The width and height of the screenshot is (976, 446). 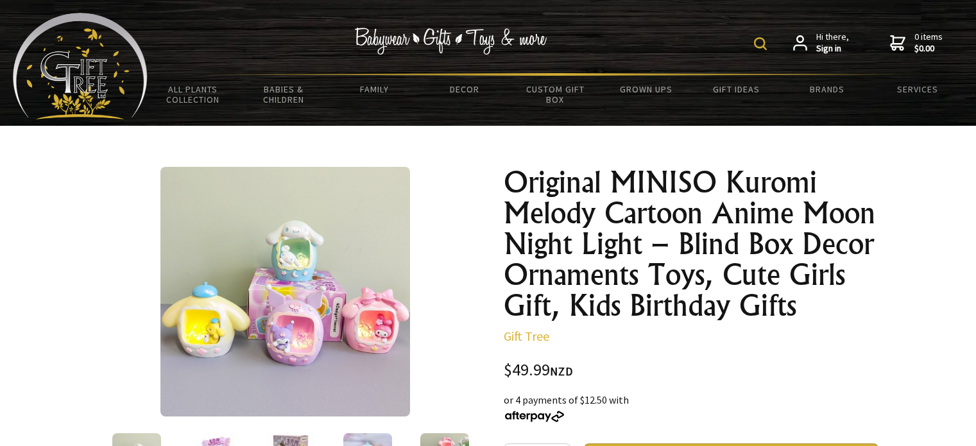 What do you see at coordinates (283, 94) in the screenshot?
I see `a: Babies & Children` at bounding box center [283, 94].